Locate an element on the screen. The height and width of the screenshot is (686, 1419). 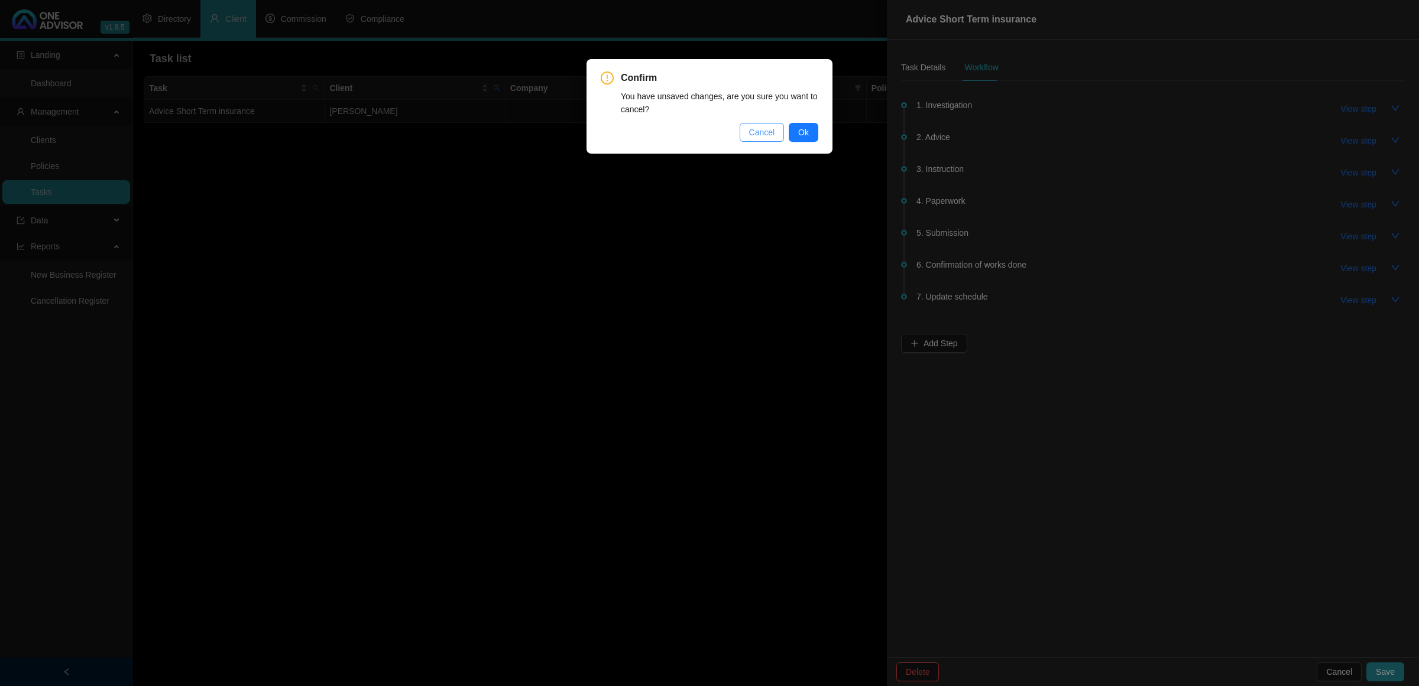
span: exclamation-circle is located at coordinates (607, 78).